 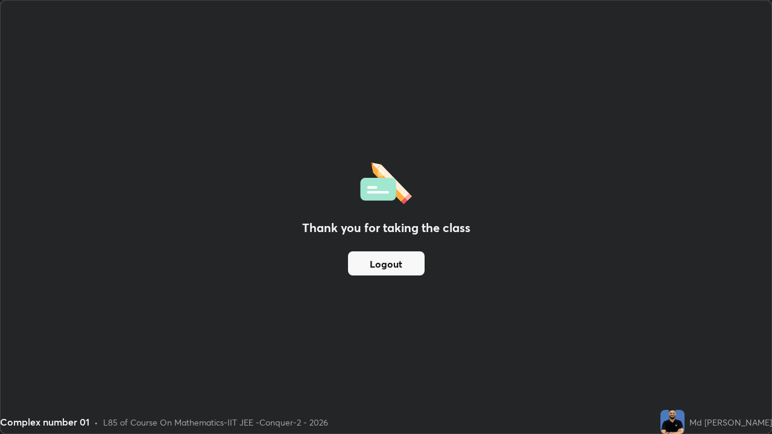 What do you see at coordinates (215, 422) in the screenshot?
I see `div: L85 of Course On Mathematics-IIT JEE -Conquer-2 - 2026` at bounding box center [215, 422].